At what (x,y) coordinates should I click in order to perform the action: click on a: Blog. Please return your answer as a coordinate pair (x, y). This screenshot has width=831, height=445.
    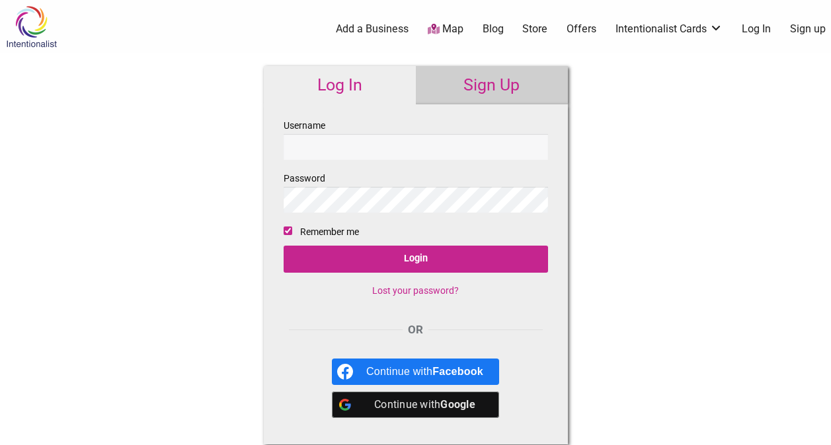
    Looking at the image, I should click on (493, 29).